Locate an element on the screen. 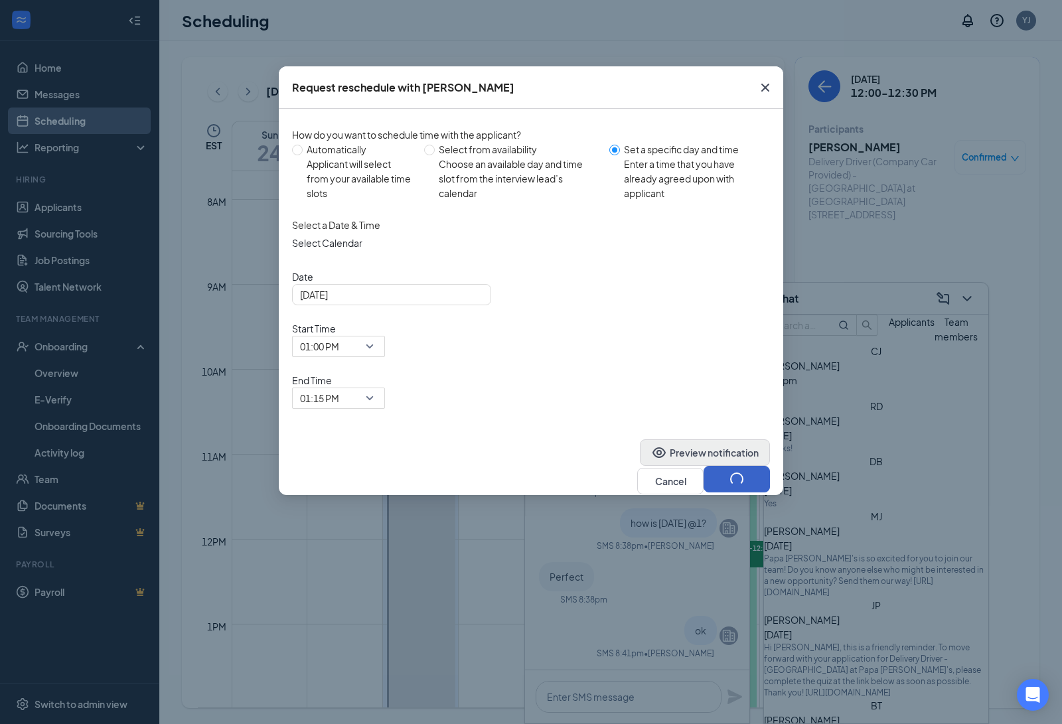 This screenshot has height=724, width=1062. svg: Eye is located at coordinates (659, 453).